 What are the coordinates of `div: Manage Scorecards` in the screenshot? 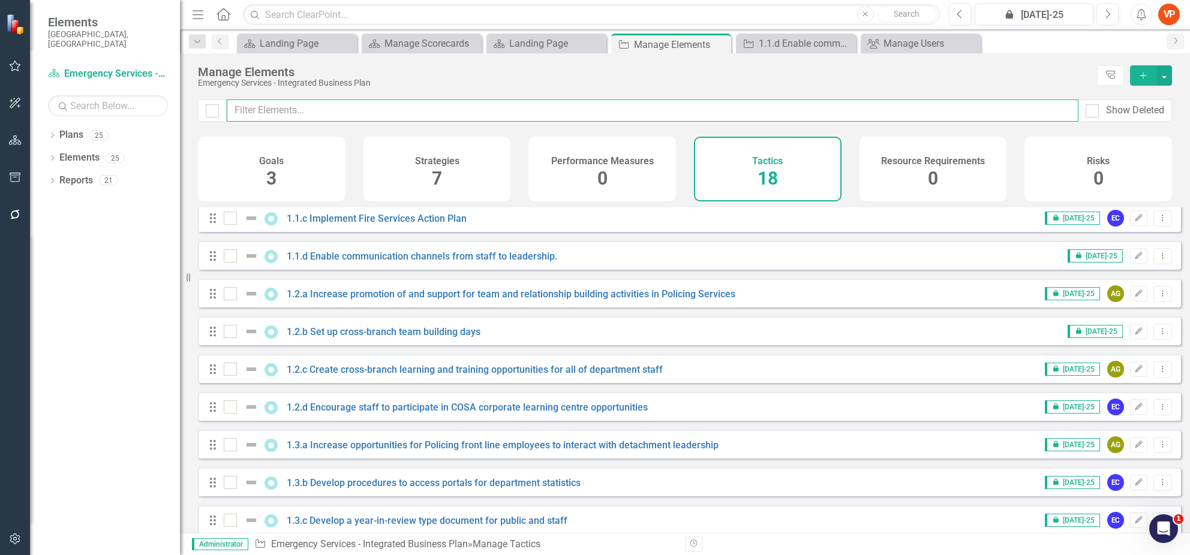 It's located at (431, 43).